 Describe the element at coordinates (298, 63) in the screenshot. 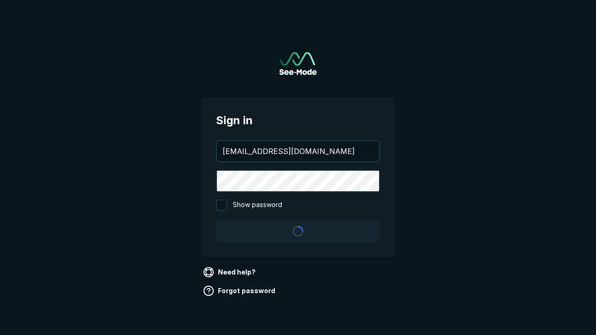

I see `img: See-Mode Logo` at that location.